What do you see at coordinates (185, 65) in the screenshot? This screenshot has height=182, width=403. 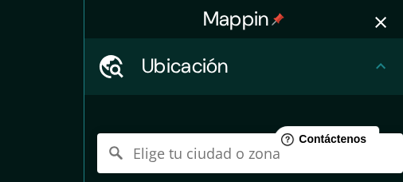 I see `font: Ubicación` at bounding box center [185, 65].